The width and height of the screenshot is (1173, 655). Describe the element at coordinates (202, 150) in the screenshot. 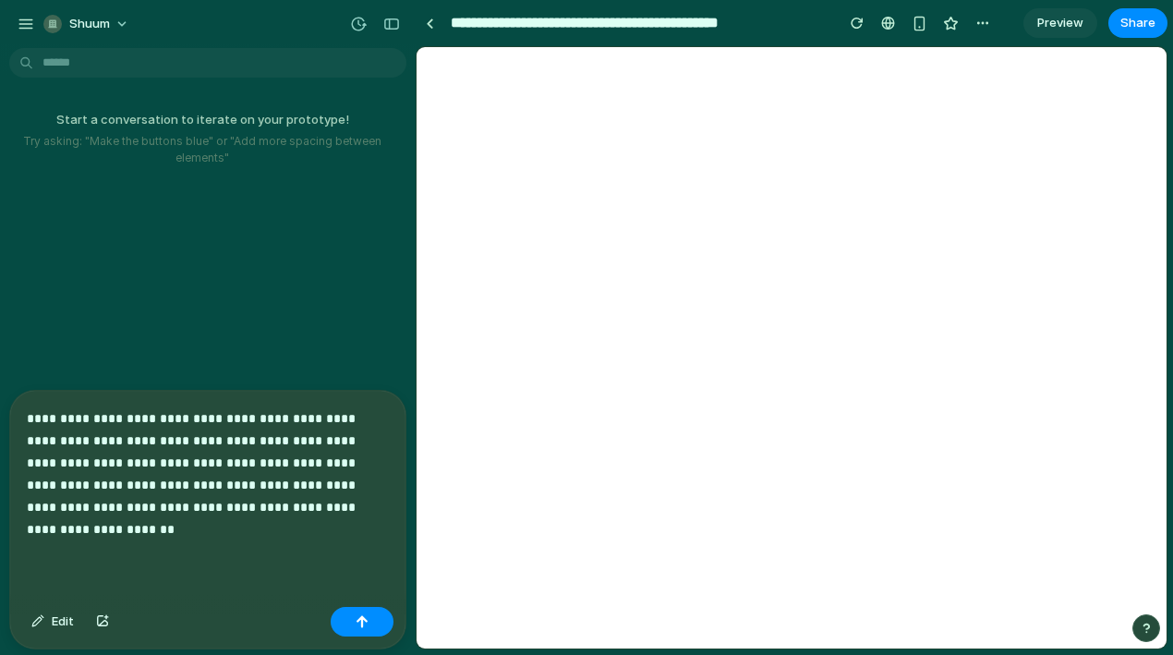

I see `p: Try asking: "Make the buttons blue" or "Add more spacing between elements"` at that location.